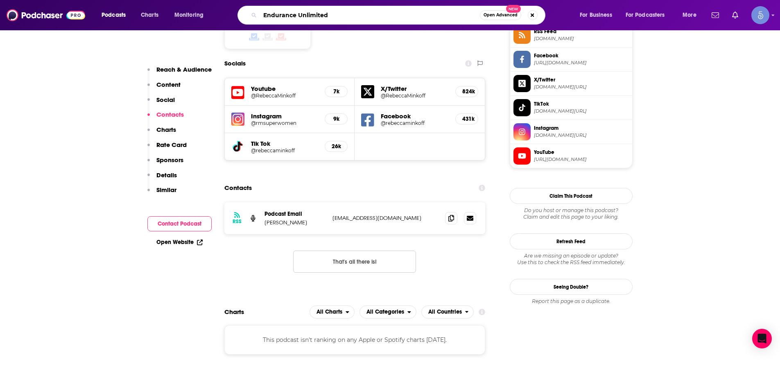 The width and height of the screenshot is (780, 373). I want to click on button: Nothing here., so click(355, 262).